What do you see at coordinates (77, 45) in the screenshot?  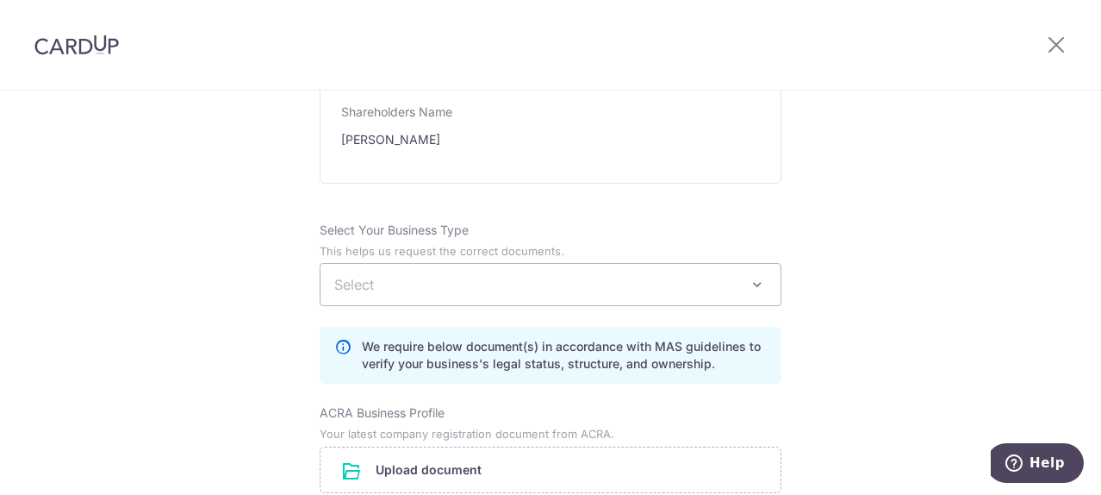 I see `img: CardUp` at bounding box center [77, 45].